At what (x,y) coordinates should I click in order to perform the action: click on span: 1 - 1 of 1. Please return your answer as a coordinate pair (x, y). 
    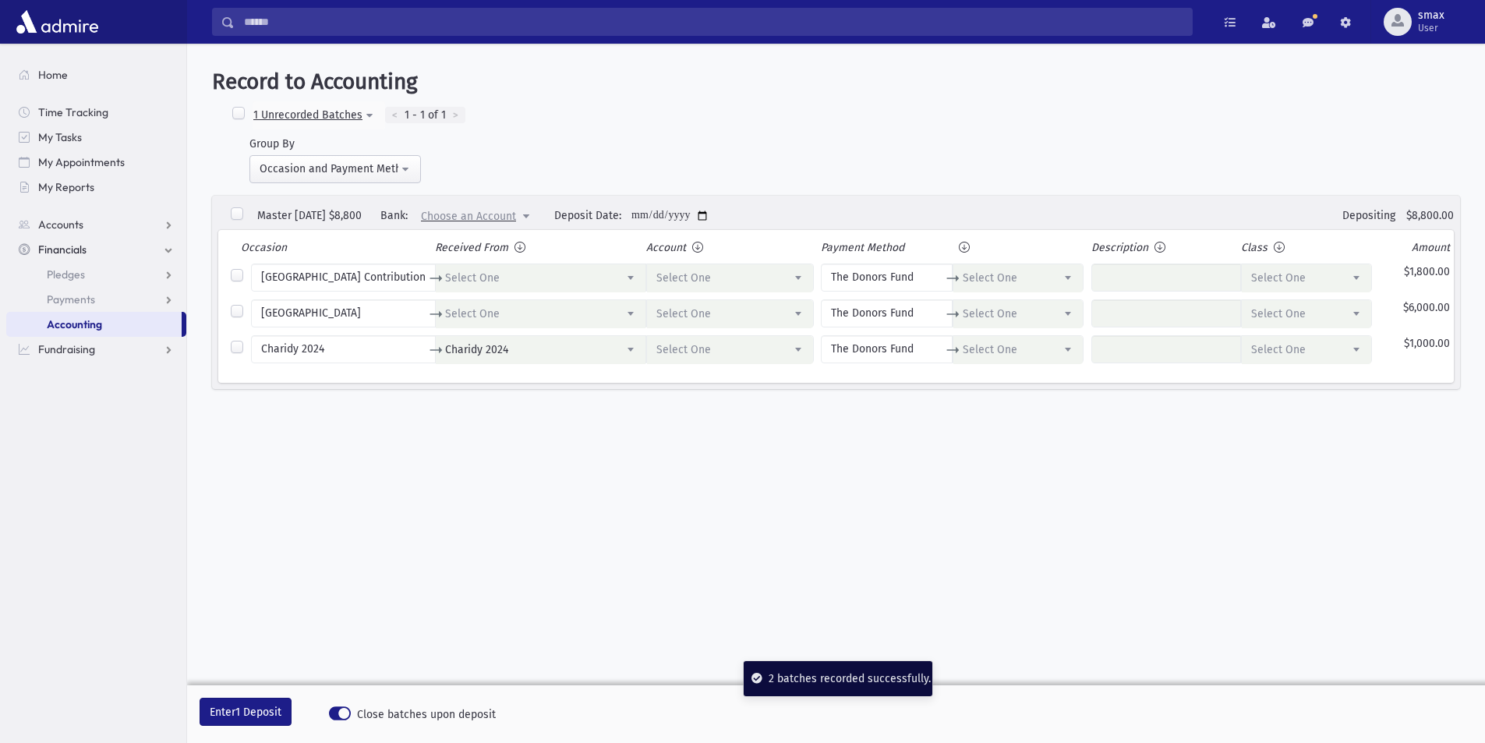
    Looking at the image, I should click on (425, 115).